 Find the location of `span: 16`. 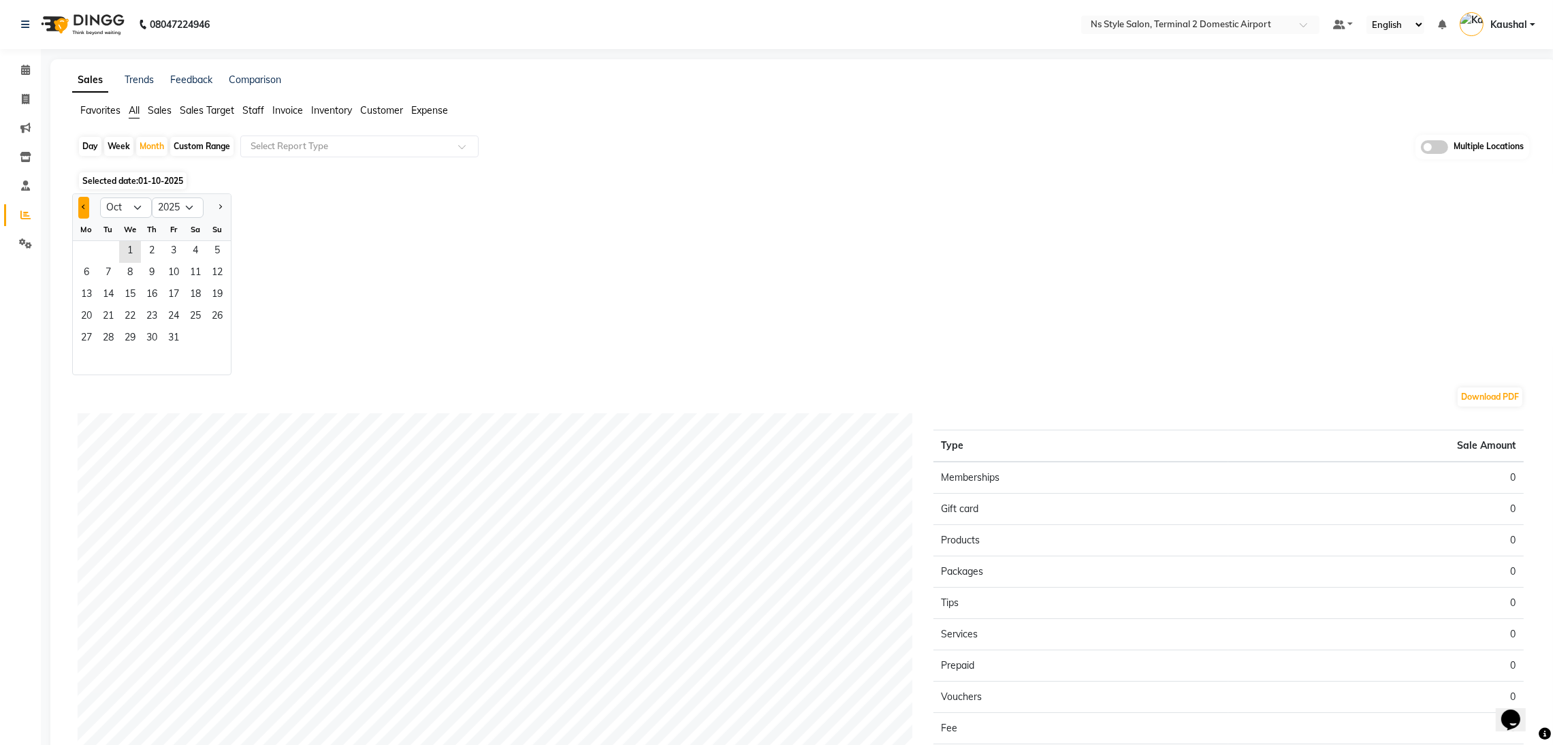

span: 16 is located at coordinates (152, 295).